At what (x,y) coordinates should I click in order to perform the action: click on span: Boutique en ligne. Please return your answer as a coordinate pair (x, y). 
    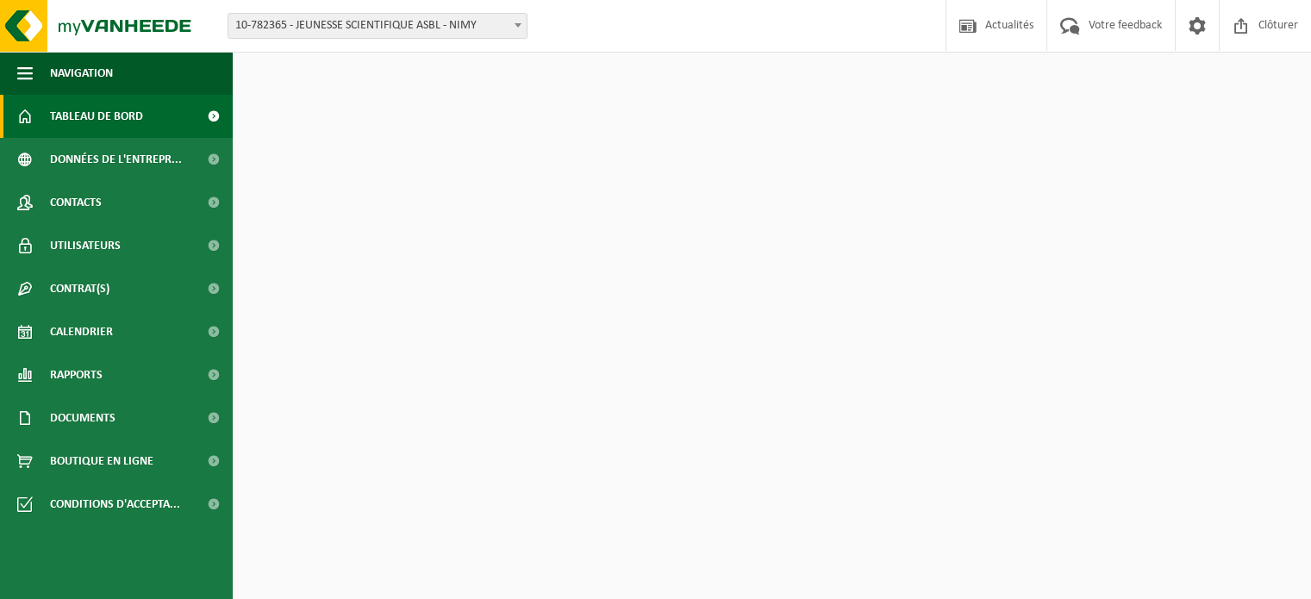
    Looking at the image, I should click on (102, 461).